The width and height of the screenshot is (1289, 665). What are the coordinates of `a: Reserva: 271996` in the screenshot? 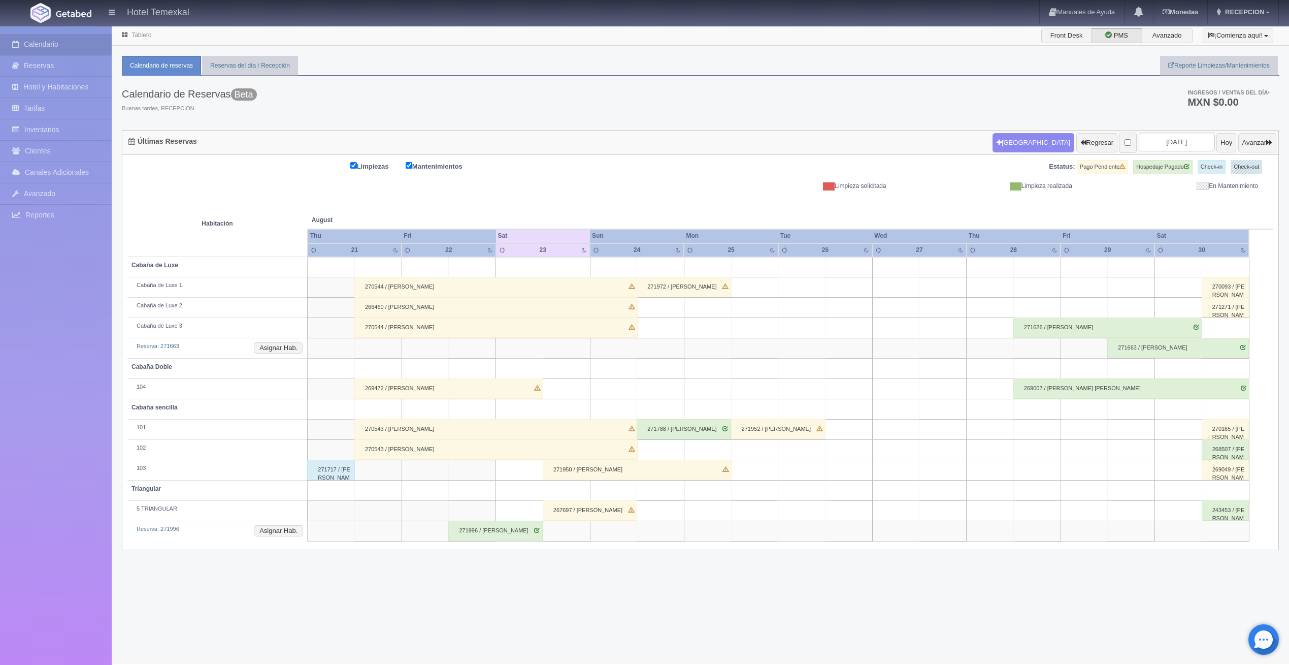 It's located at (158, 529).